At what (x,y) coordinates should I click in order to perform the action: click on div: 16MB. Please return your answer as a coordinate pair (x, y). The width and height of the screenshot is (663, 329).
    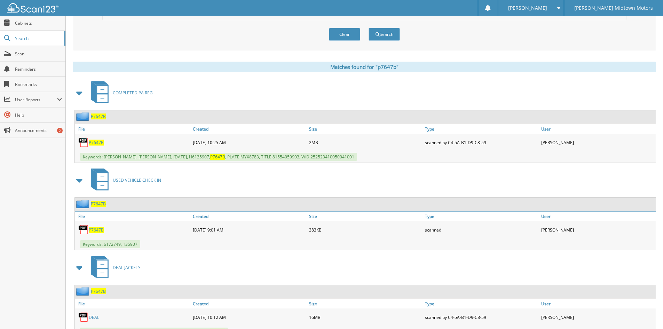
    Looking at the image, I should click on (365, 317).